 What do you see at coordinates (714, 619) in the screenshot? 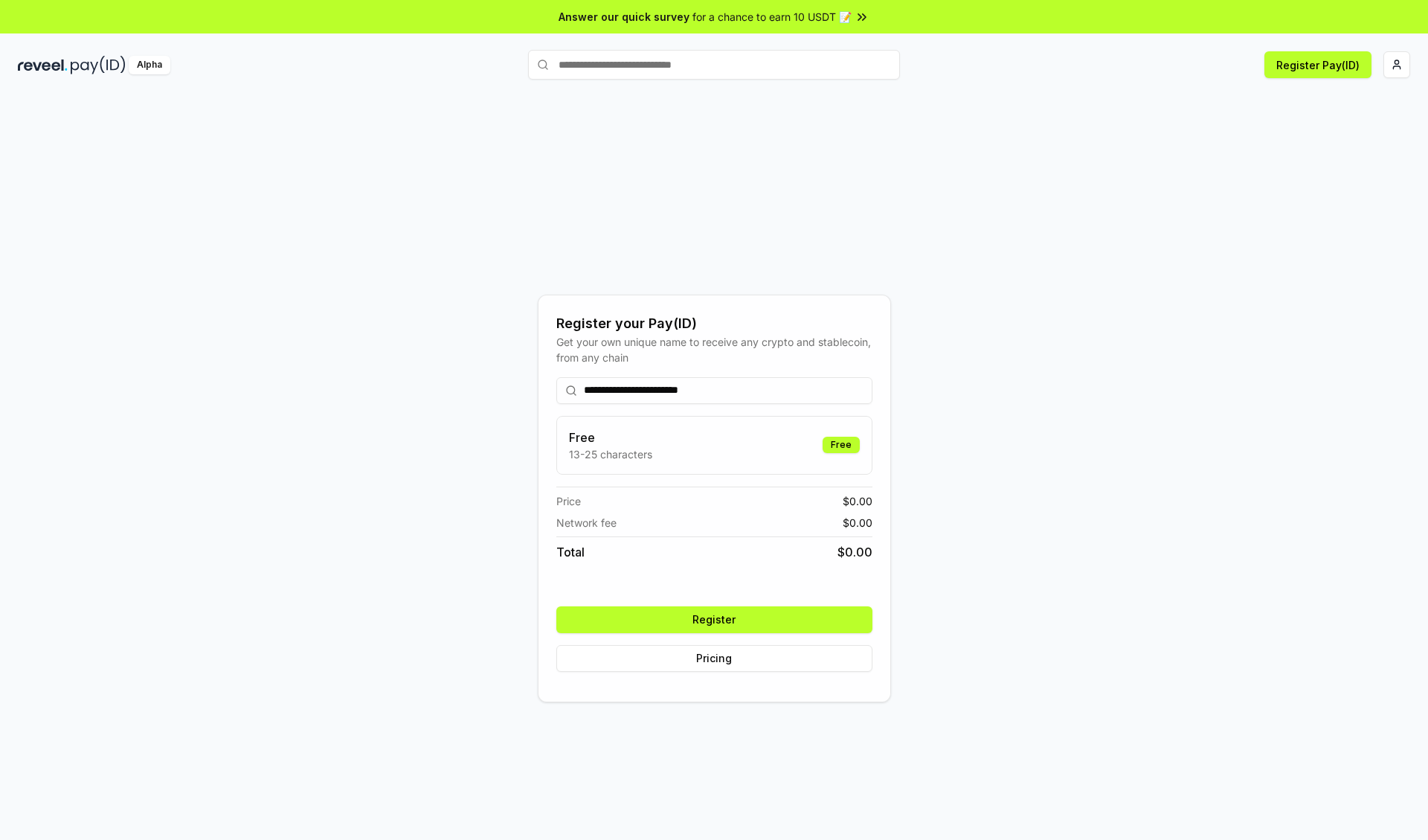
I see `button: Register` at bounding box center [714, 619].